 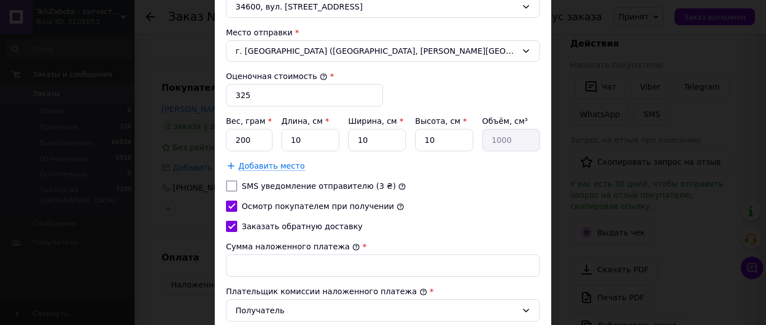 I want to click on div: Объём, см³, so click(x=511, y=121).